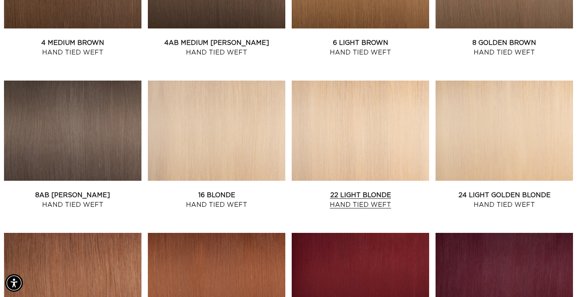  What do you see at coordinates (360, 48) in the screenshot?
I see `a: 6 Light Brown Hand Tied Weft` at bounding box center [360, 48].